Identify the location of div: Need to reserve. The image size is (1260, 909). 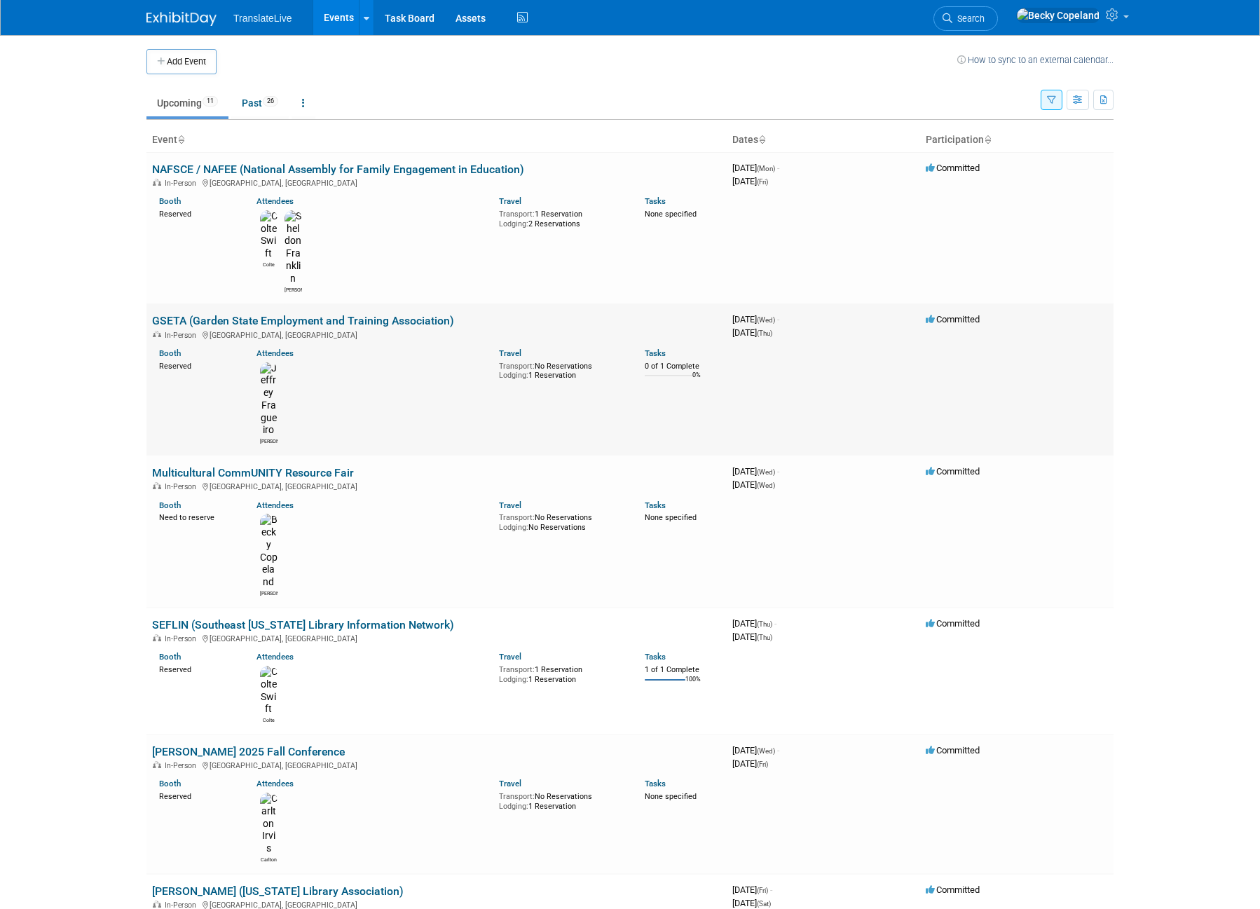
(197, 516).